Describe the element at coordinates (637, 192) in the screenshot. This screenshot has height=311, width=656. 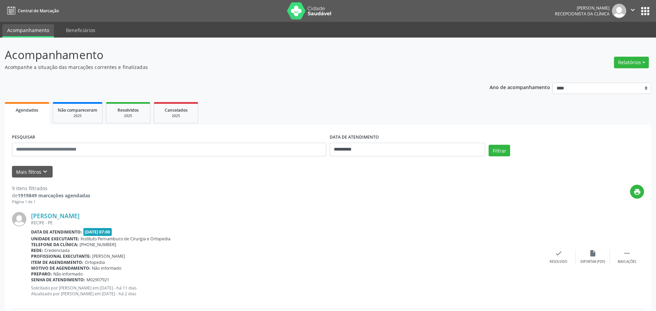
I see `button: print` at that location.